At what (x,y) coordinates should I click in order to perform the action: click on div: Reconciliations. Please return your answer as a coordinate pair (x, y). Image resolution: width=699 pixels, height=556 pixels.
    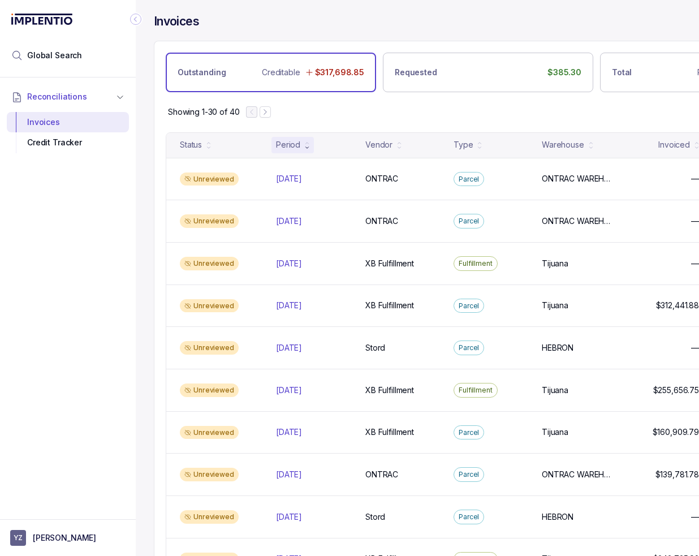
    Looking at the image, I should click on (68, 132).